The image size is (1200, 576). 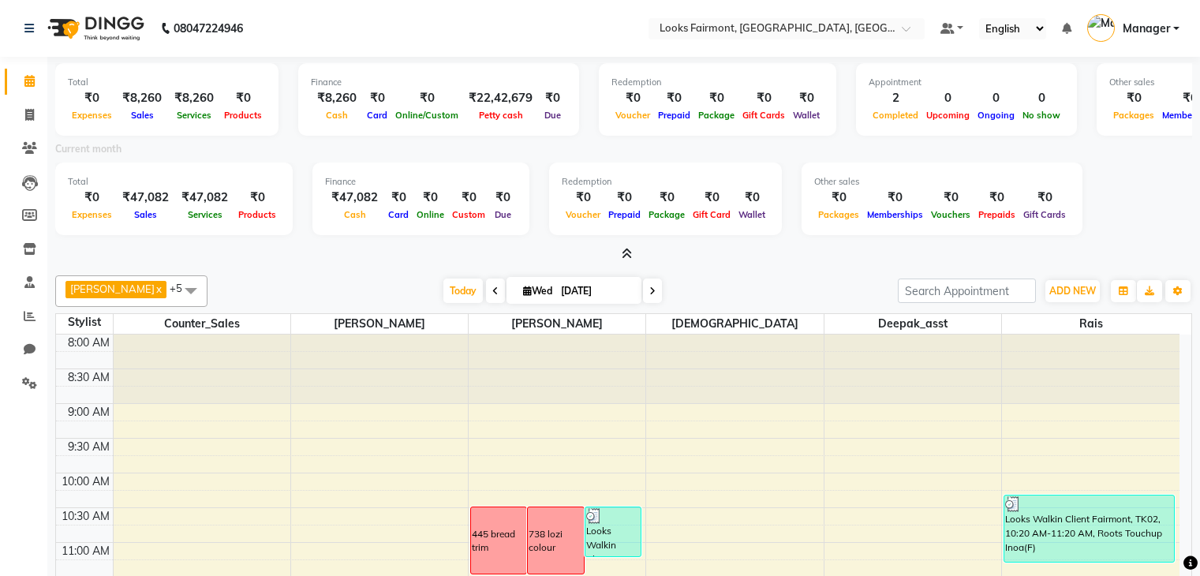 What do you see at coordinates (502, 215) in the screenshot?
I see `span: Due` at bounding box center [502, 215].